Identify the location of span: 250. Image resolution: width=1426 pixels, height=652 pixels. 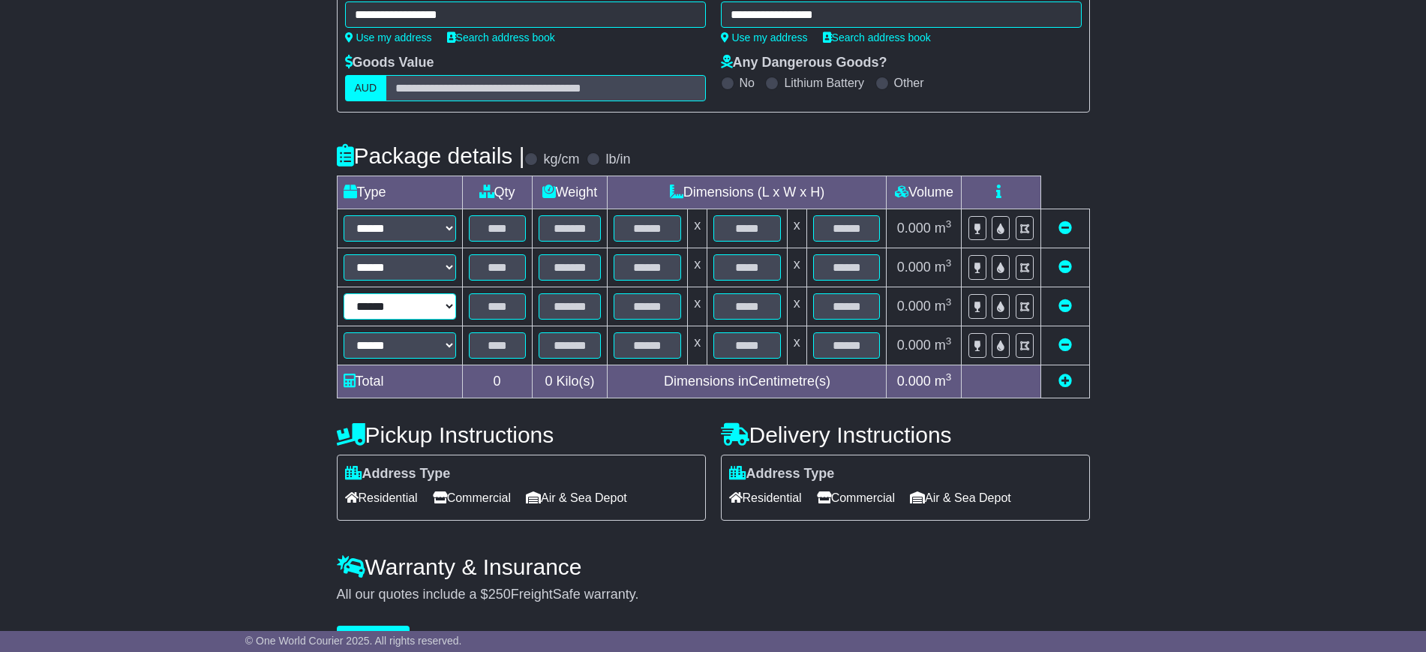
(500, 594).